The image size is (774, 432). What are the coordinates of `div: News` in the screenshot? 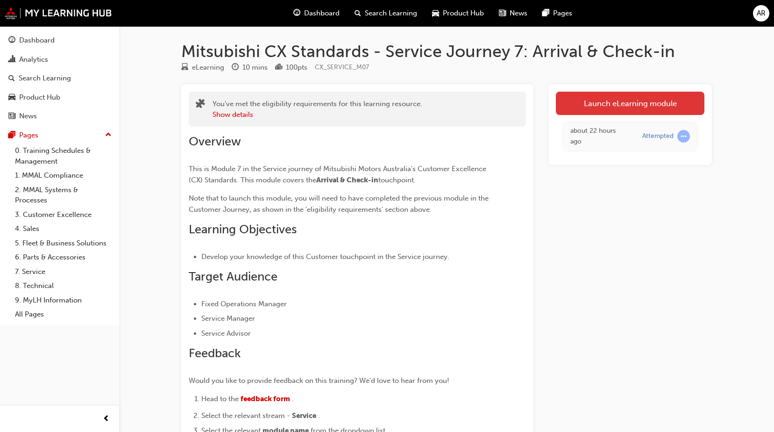 It's located at (28, 116).